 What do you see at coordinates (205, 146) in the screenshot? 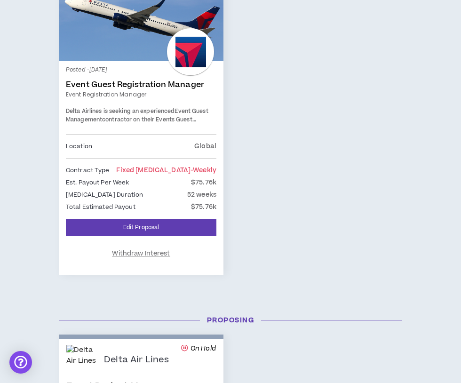
I see `p: Global` at bounding box center [205, 146].